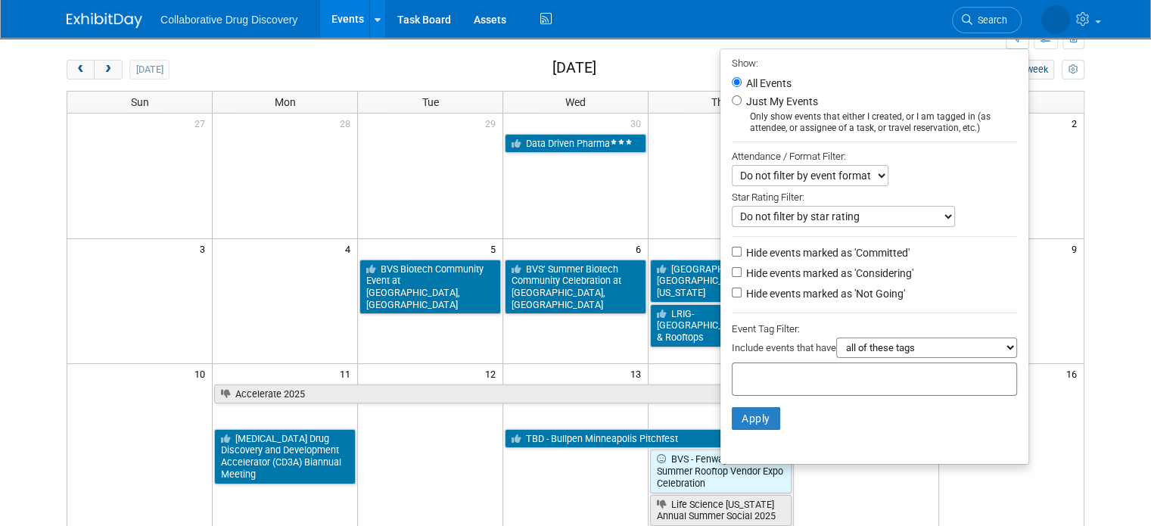  What do you see at coordinates (638, 123) in the screenshot?
I see `span: 30` at bounding box center [638, 123].